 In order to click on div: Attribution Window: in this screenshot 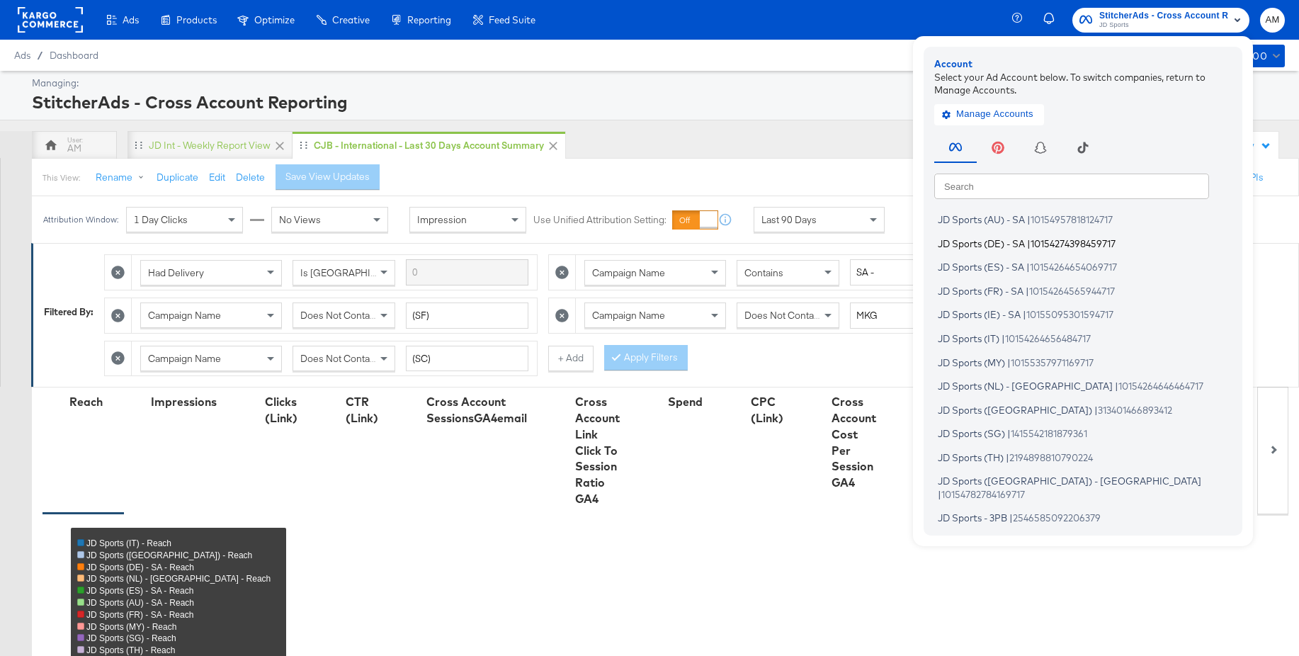, I will do `click(81, 220)`.